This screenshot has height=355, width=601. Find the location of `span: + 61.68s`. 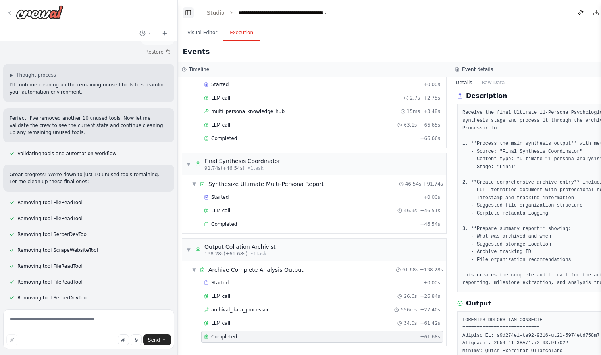

span: + 61.68s is located at coordinates (430, 337).